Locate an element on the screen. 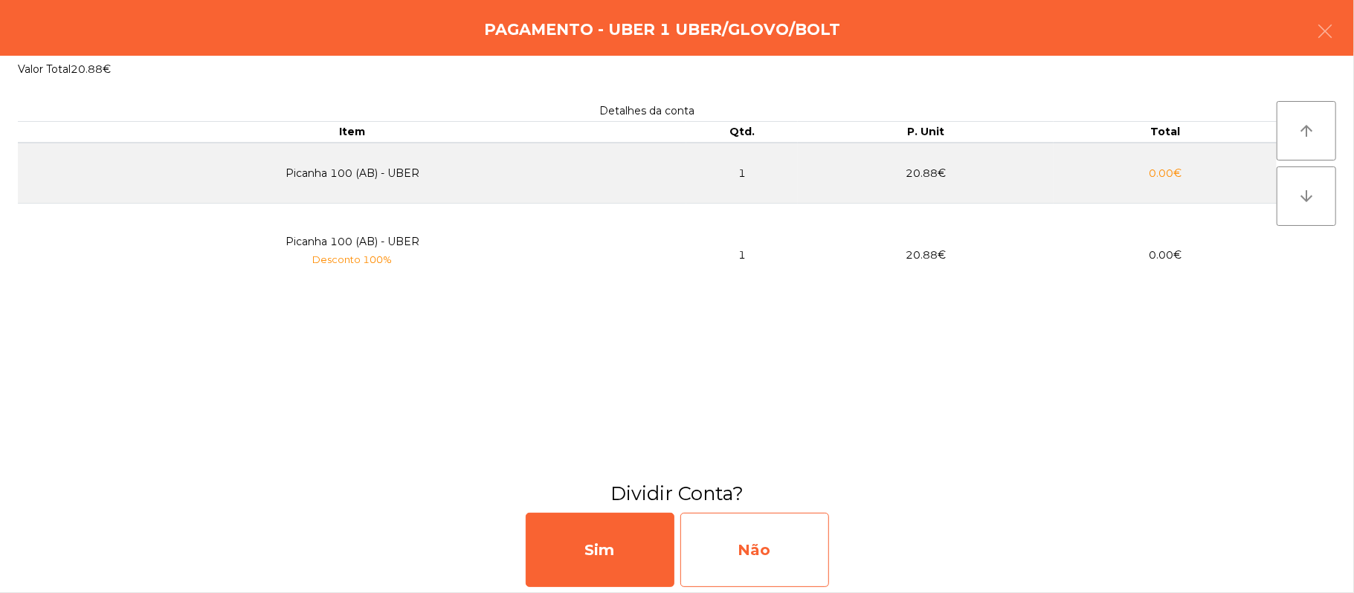  div: Sim is located at coordinates (600, 550).